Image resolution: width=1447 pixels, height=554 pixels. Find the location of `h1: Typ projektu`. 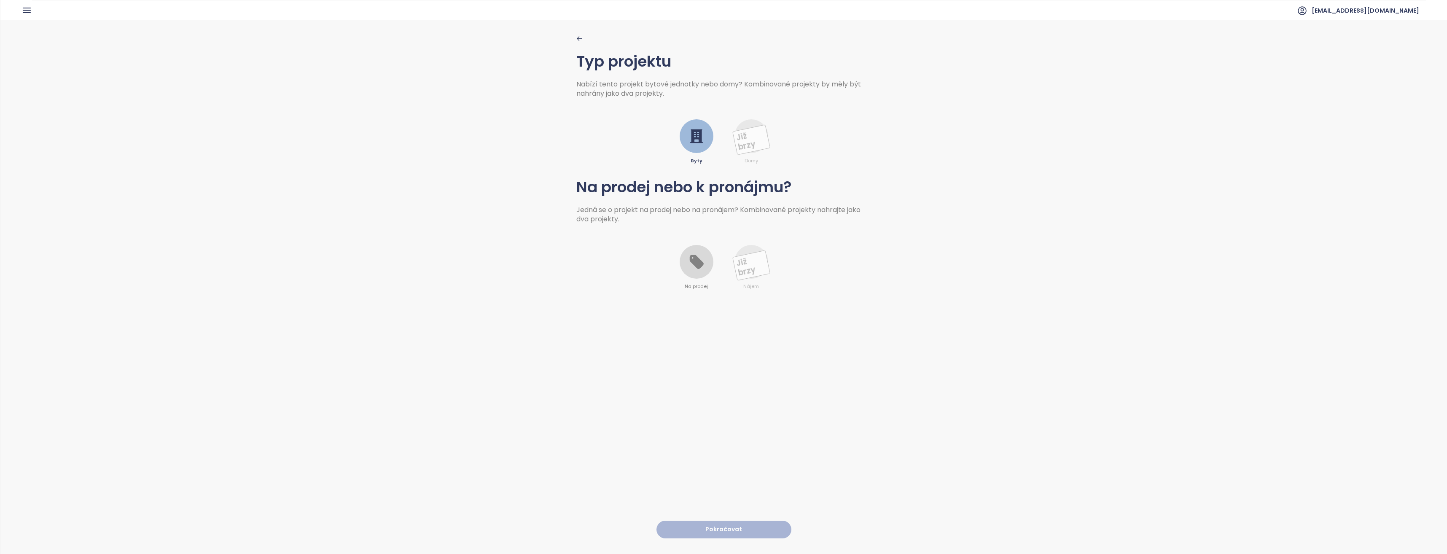

h1: Typ projektu is located at coordinates (724, 62).